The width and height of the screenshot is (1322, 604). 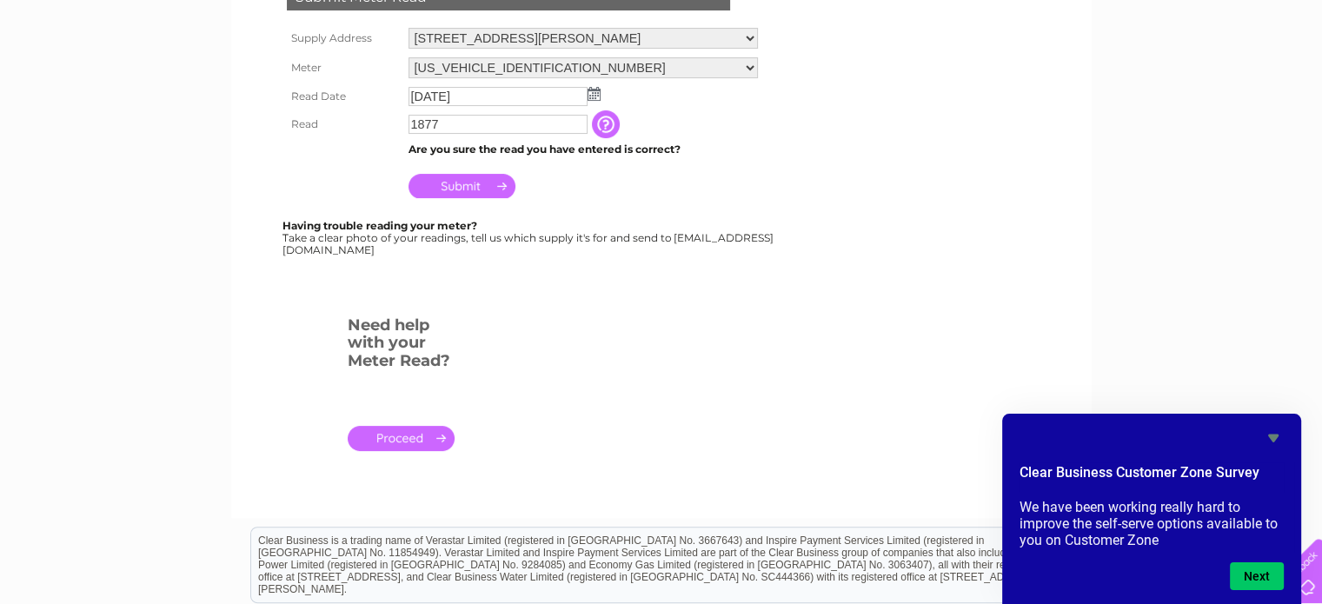 I want to click on a: Contact, so click(x=1227, y=80).